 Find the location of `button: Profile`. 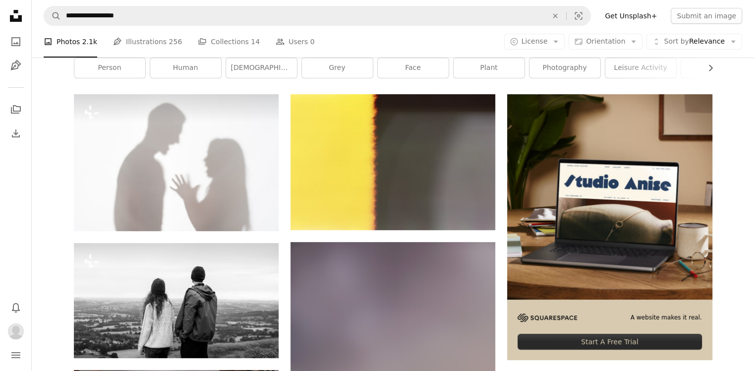

button: Profile is located at coordinates (16, 331).